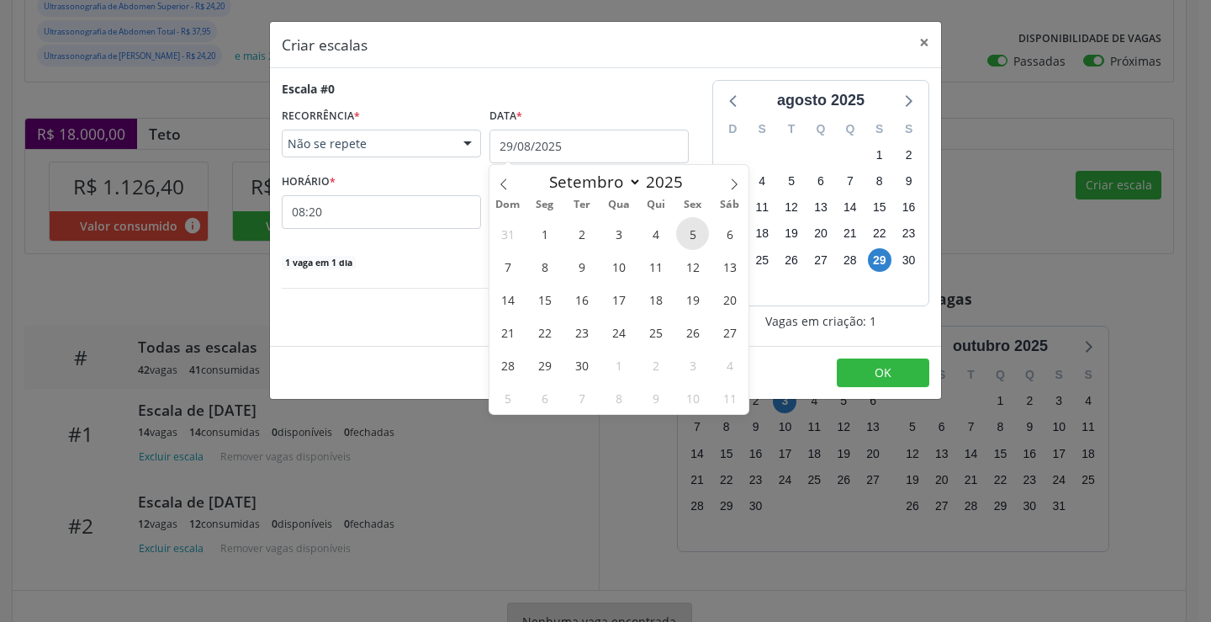 The image size is (1211, 622). What do you see at coordinates (309, 182) in the screenshot?
I see `label: HORÁRIO` at bounding box center [309, 182].